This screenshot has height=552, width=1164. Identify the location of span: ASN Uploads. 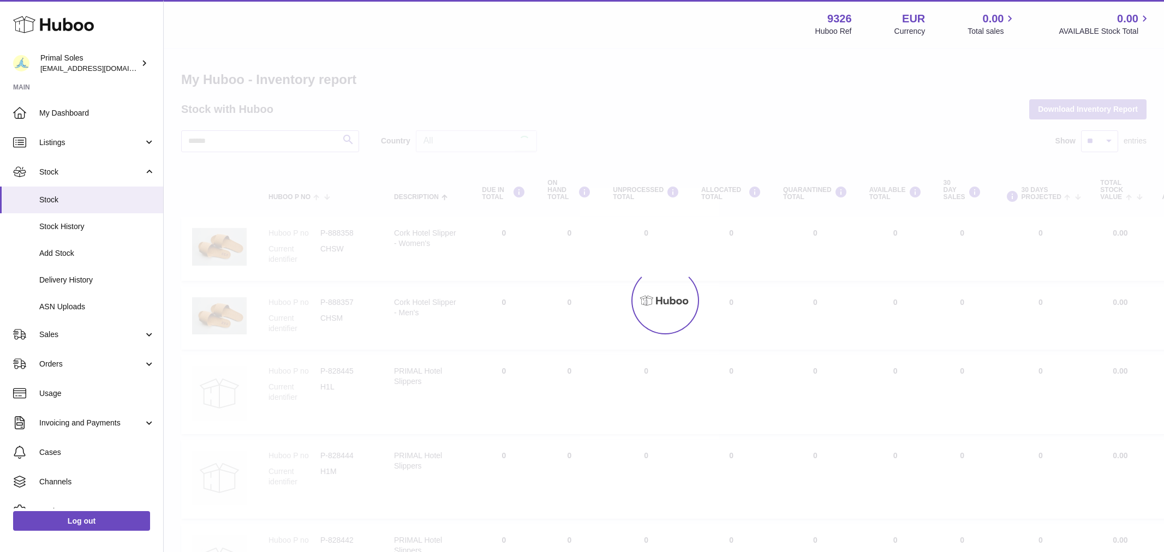
(97, 307).